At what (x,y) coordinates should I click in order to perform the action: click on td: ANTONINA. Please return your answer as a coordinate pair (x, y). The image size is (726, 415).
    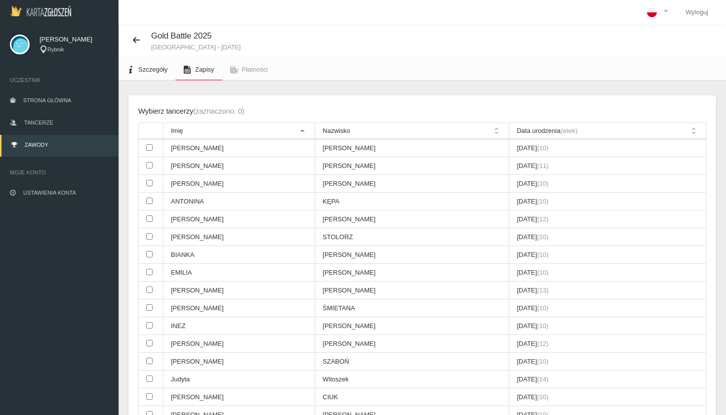
    Looking at the image, I should click on (239, 202).